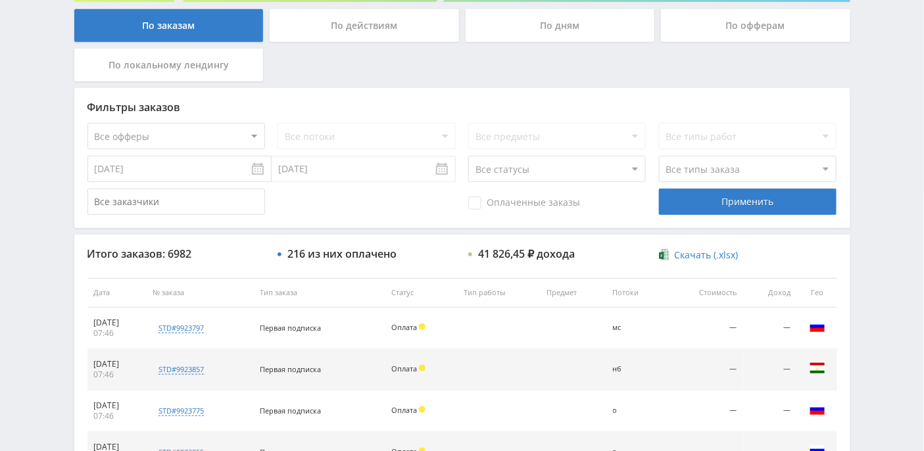  What do you see at coordinates (817, 368) in the screenshot?
I see `img: tjk.png` at bounding box center [817, 368].